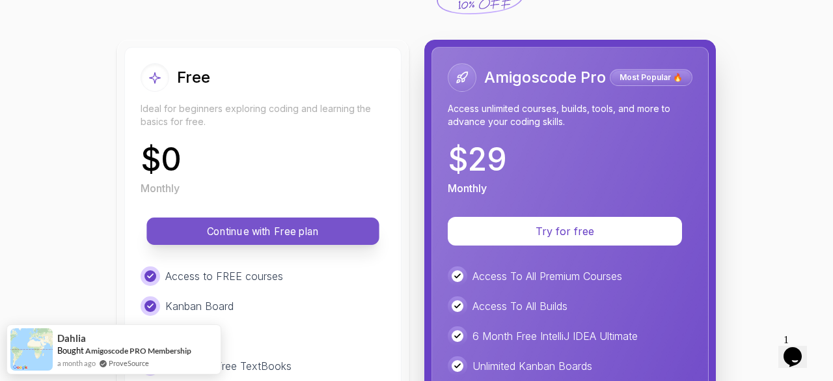 Image resolution: width=833 pixels, height=381 pixels. What do you see at coordinates (565, 231) in the screenshot?
I see `p: Try for free` at bounding box center [565, 231].